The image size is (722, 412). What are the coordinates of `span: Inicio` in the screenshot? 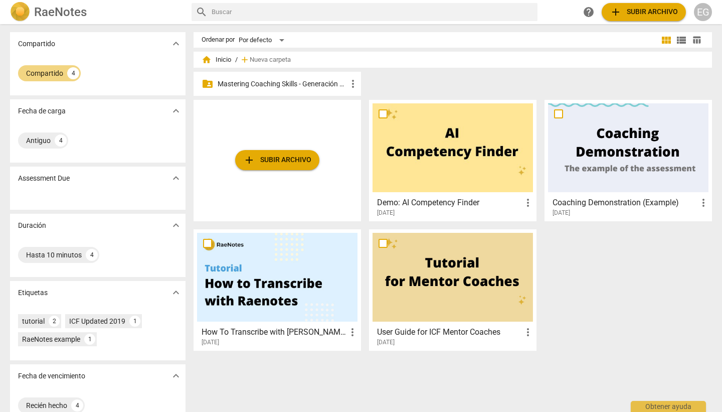 It's located at (216, 60).